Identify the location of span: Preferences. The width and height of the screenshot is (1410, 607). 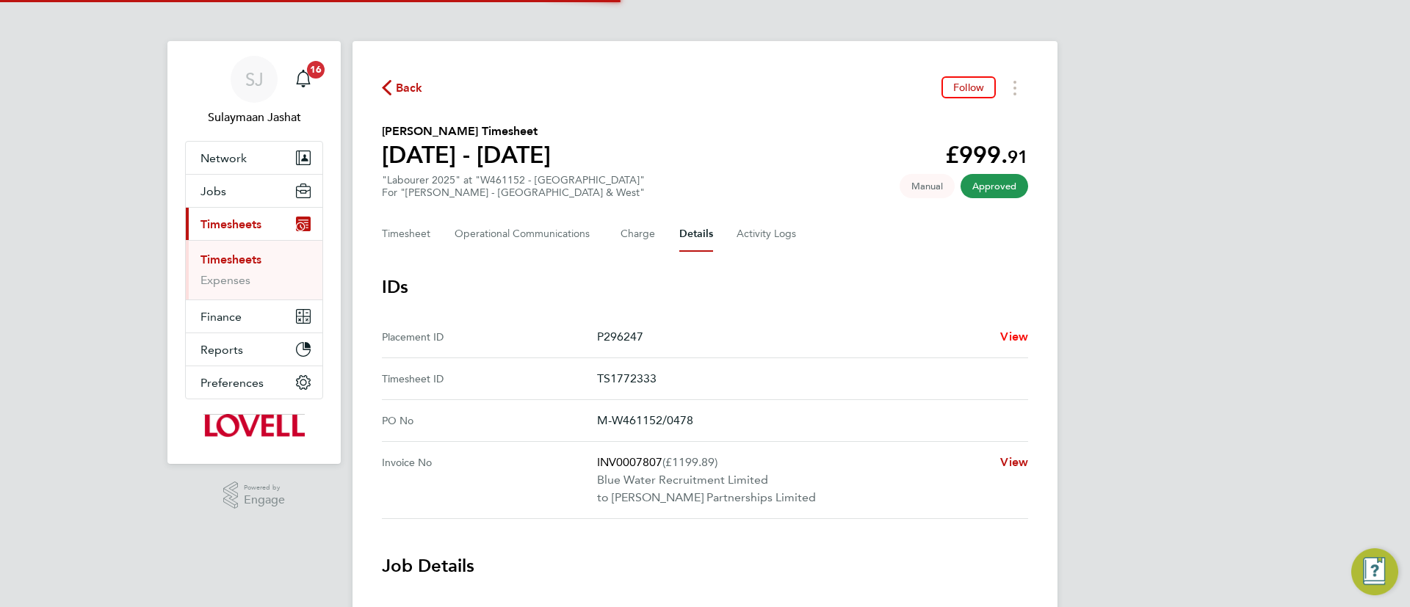
(232, 383).